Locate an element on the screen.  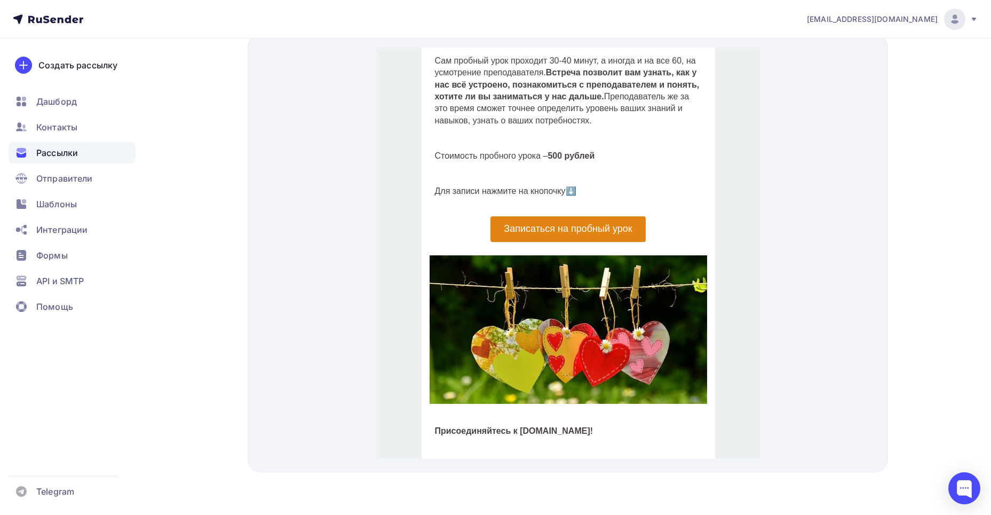
span: Шаблоны is located at coordinates (57, 204).